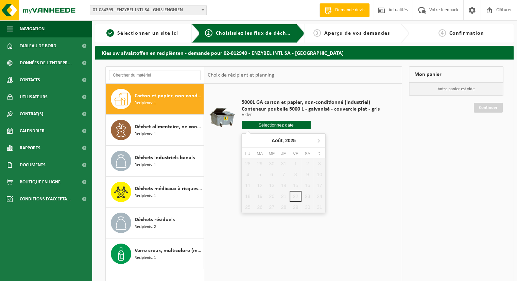  Describe the element at coordinates (110, 33) in the screenshot. I see `span: 1` at that location.